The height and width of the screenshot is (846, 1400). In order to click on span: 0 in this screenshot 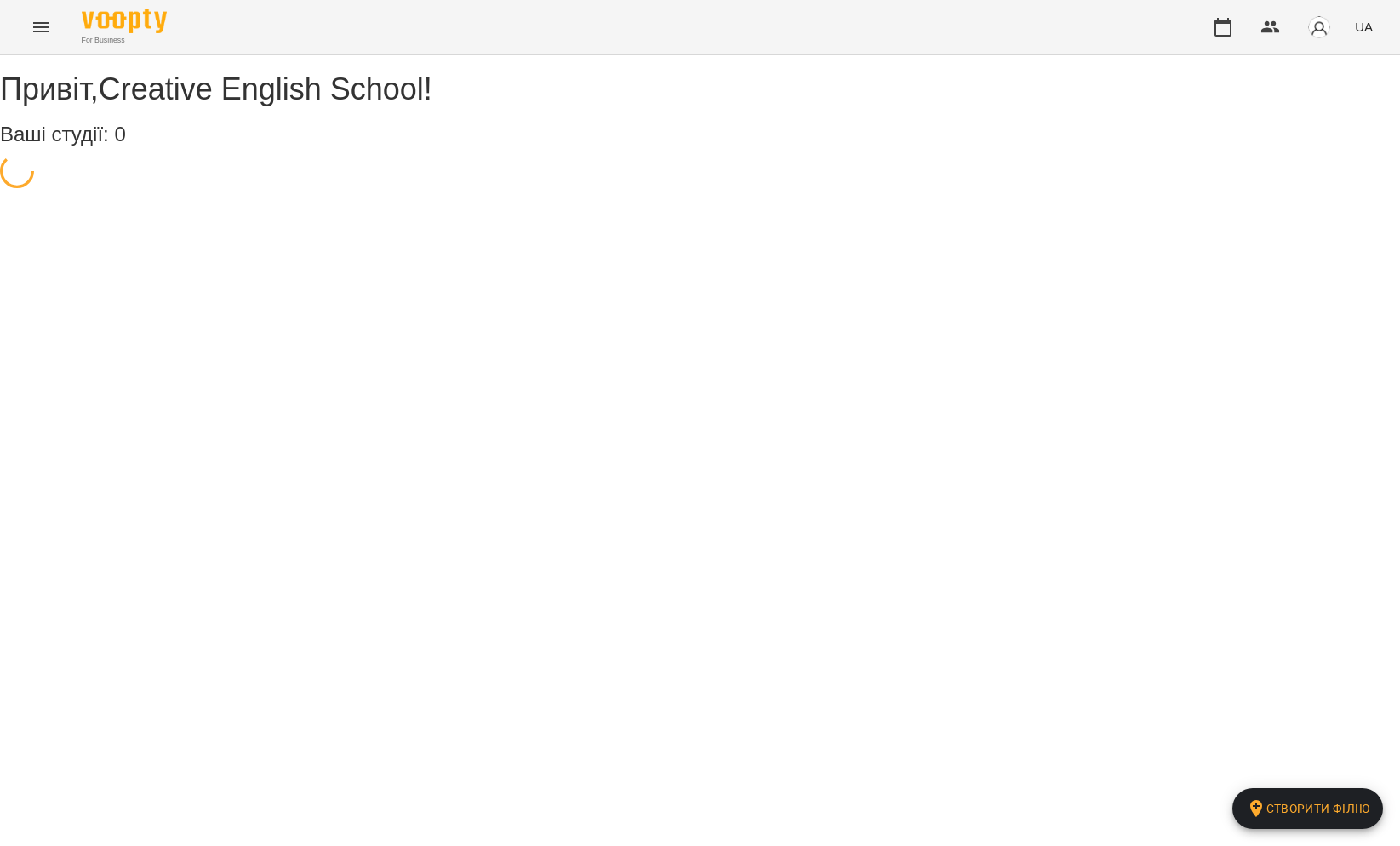, I will do `click(119, 133)`.